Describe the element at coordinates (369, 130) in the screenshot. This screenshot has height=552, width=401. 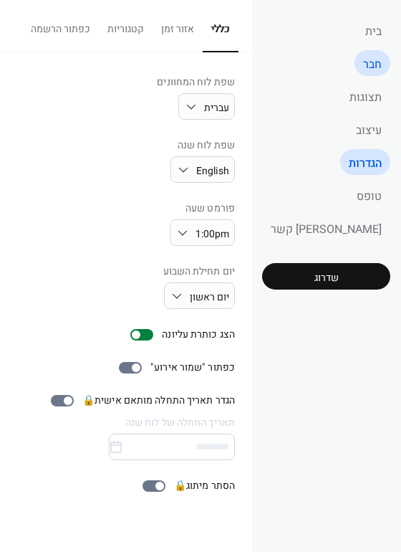
I see `span: עיצוב` at that location.